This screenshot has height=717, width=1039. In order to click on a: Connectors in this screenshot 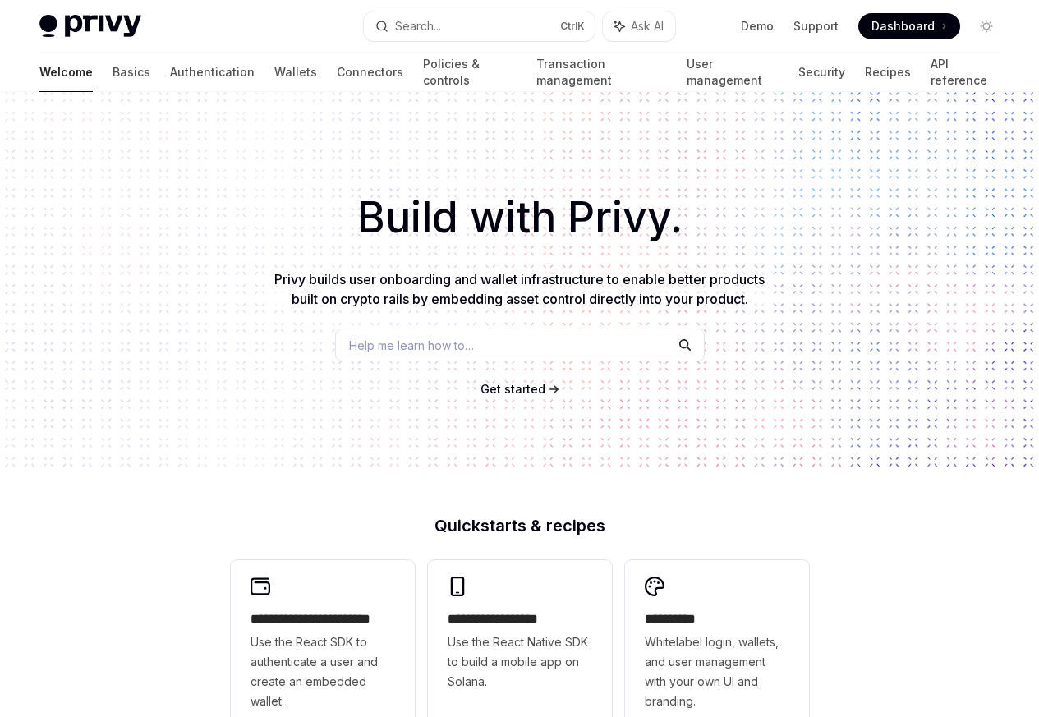, I will do `click(370, 72)`.